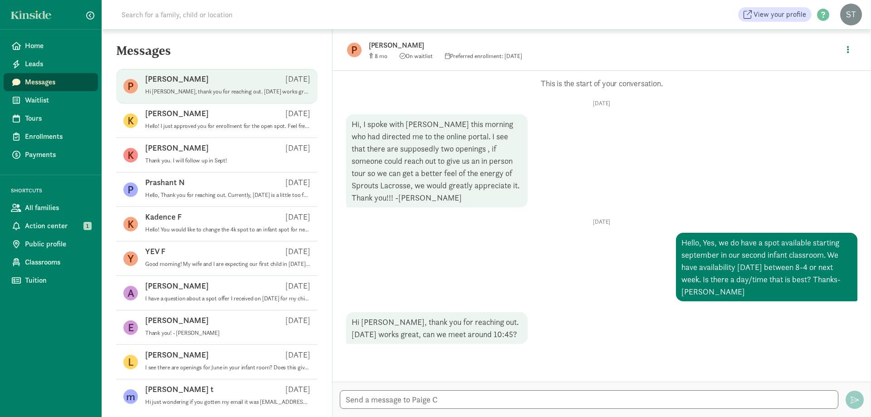 The width and height of the screenshot is (871, 417). I want to click on p: This is the start of your conversation., so click(601, 83).